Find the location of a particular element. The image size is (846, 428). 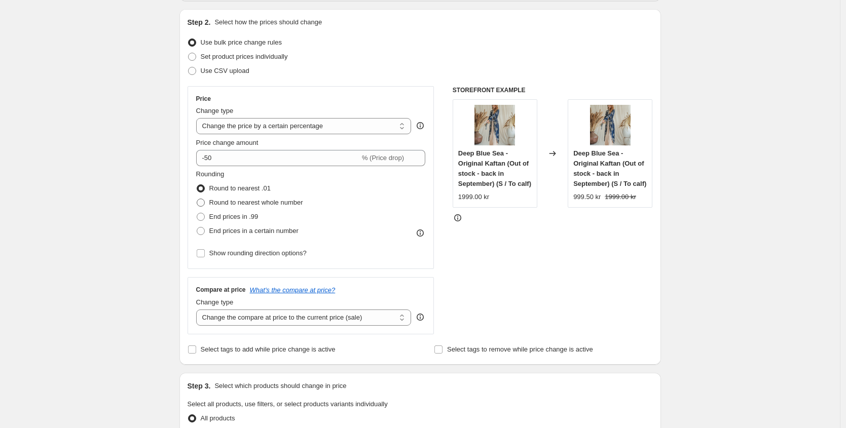

h3: Price is located at coordinates (203, 99).